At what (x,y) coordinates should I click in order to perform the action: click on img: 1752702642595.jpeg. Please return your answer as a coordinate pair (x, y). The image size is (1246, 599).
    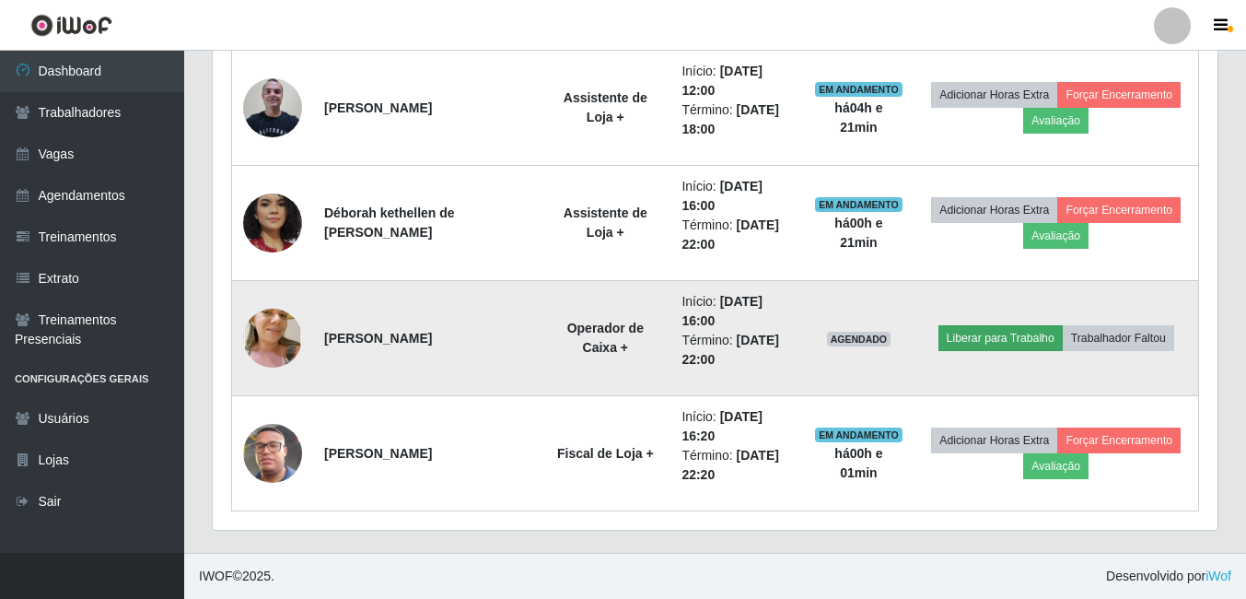
    Looking at the image, I should click on (273, 338).